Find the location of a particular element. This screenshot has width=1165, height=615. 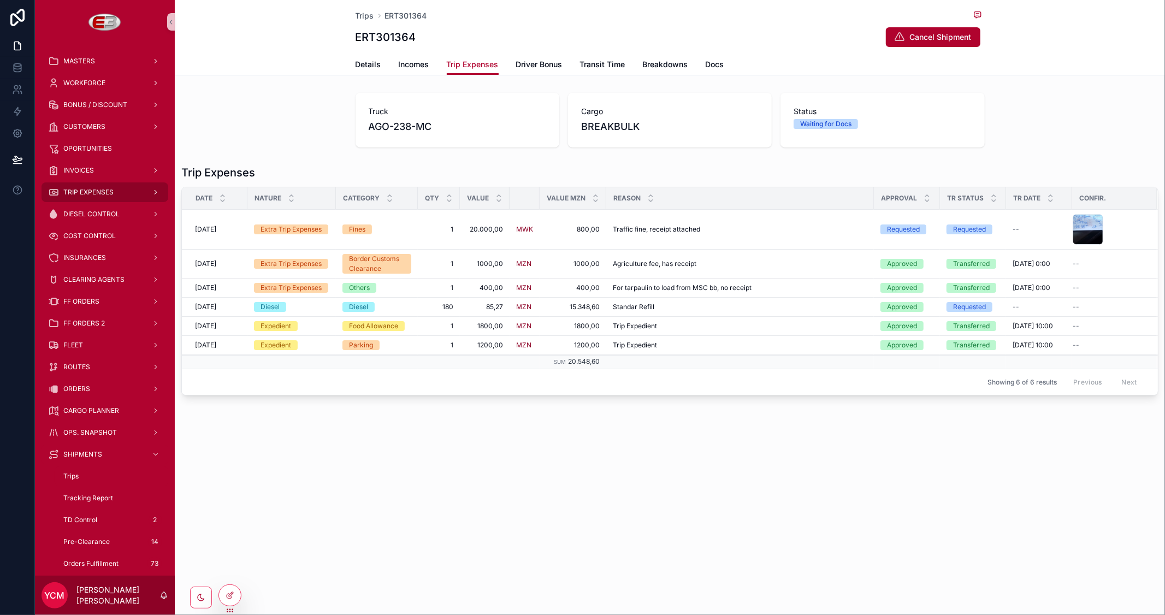

span: 1800,00 is located at coordinates (485, 326).